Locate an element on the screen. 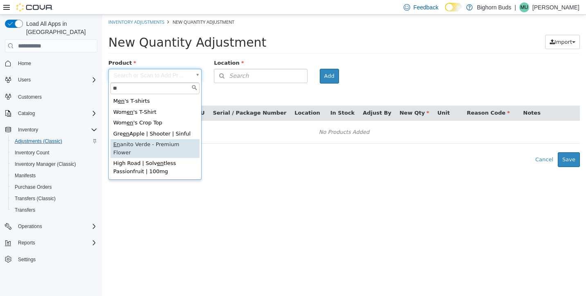  a: Adjustments (Classic) is located at coordinates (38, 141).